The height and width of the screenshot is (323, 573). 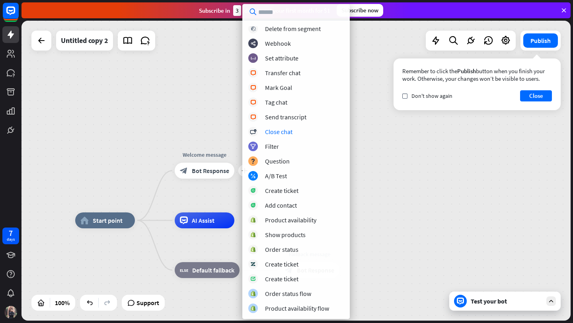 I want to click on i: webhooks, so click(x=253, y=43).